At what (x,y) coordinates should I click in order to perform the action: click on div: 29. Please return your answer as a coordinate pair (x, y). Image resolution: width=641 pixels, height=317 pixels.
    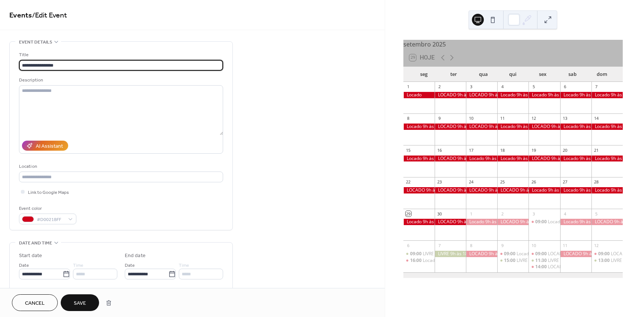
    Looking at the image, I should click on (408, 214).